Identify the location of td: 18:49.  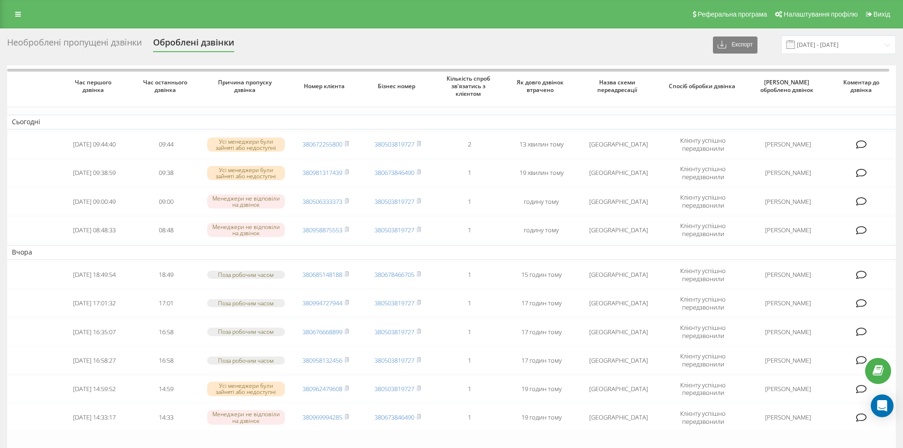
(166, 275).